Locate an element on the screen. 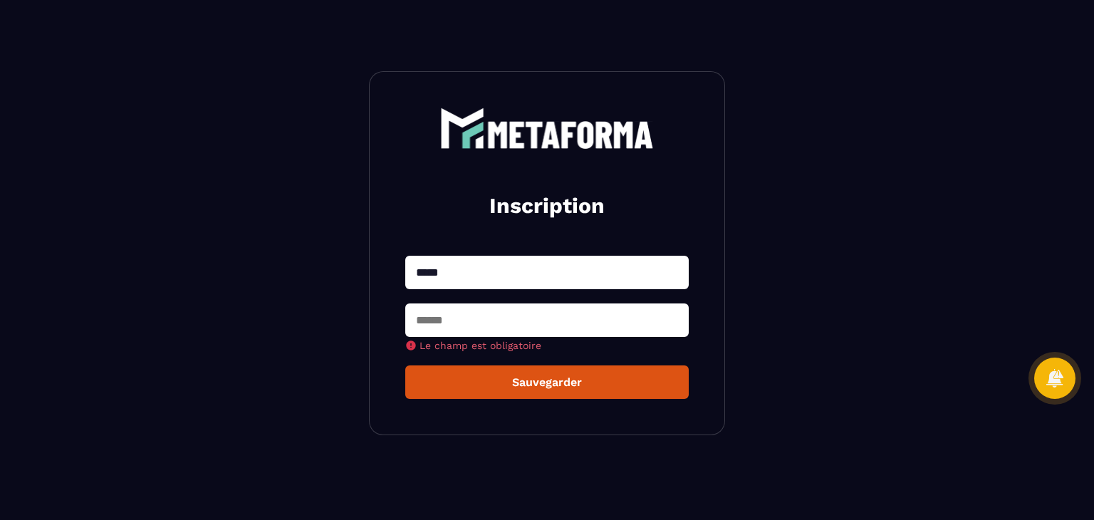 This screenshot has width=1094, height=520. button: Sauvegarder is located at coordinates (547, 382).